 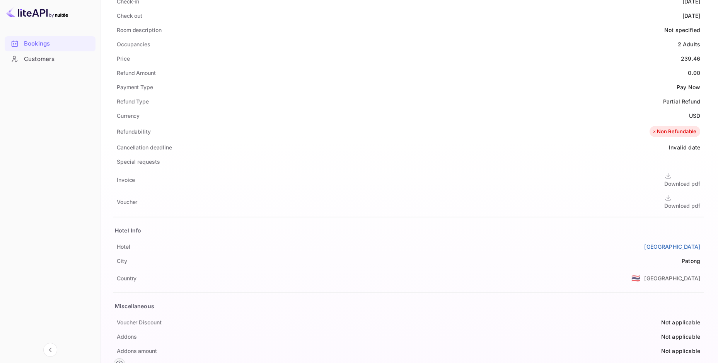 What do you see at coordinates (694, 116) in the screenshot?
I see `div: USD` at bounding box center [694, 116].